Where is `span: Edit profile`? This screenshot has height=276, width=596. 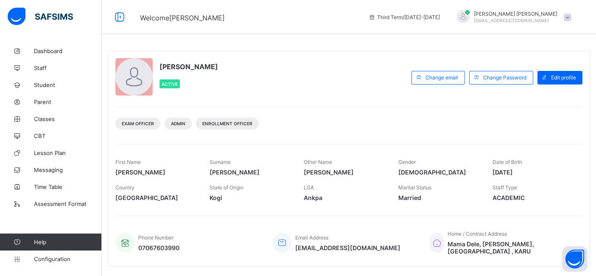
span: Edit profile is located at coordinates (563, 77).